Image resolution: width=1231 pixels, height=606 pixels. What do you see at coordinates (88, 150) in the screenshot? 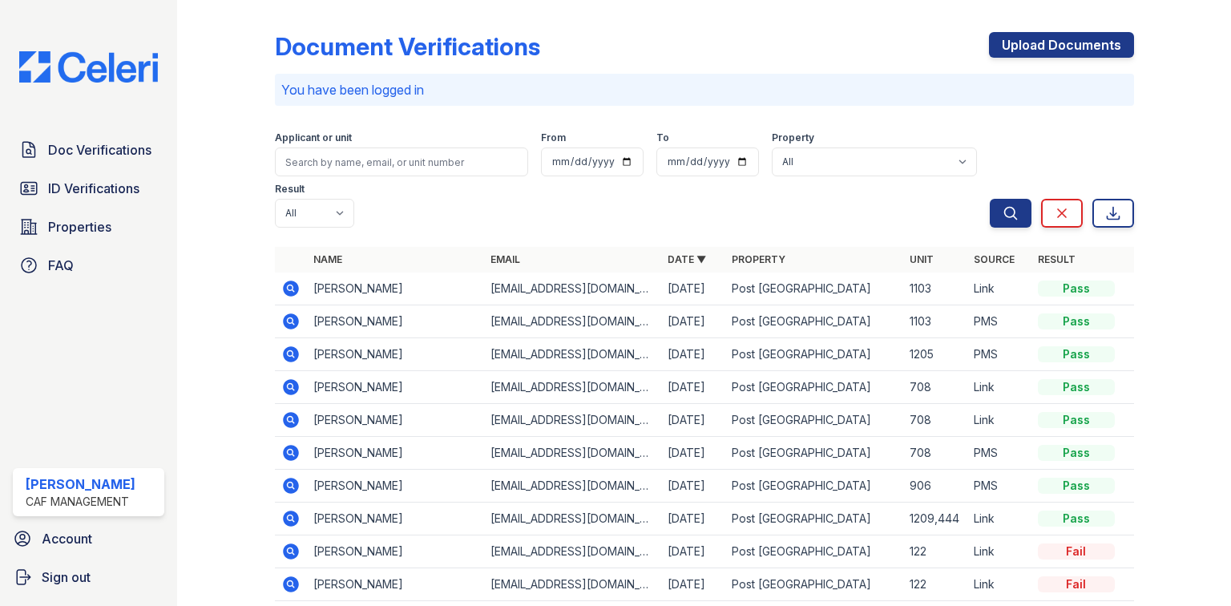
I see `a: Doc Verifications` at bounding box center [88, 150].